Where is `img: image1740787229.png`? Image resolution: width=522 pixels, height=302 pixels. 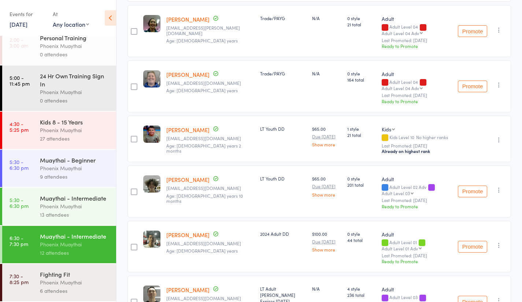
img: image1740787229.png is located at coordinates (152, 23).